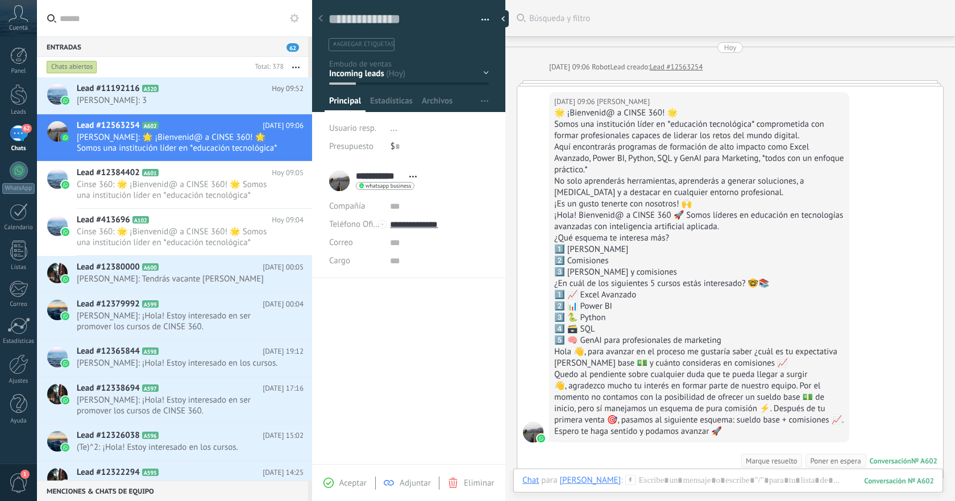 The width and height of the screenshot is (955, 501). I want to click on span: Aceptar, so click(353, 483).